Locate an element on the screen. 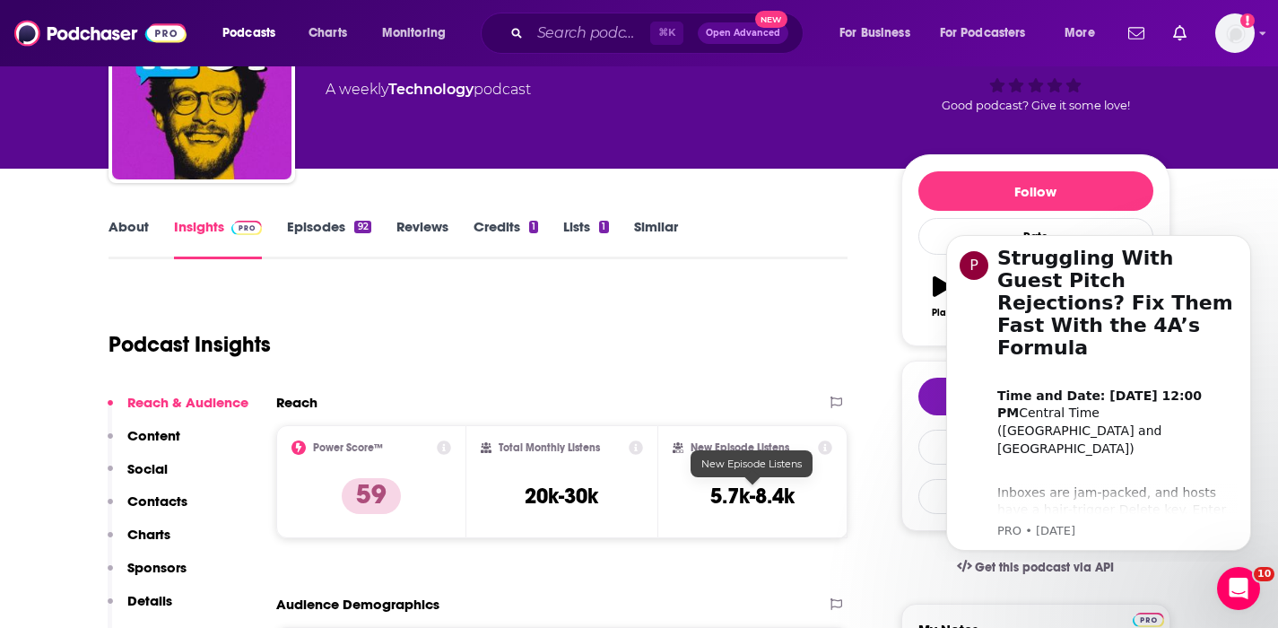 The height and width of the screenshot is (628, 1278). p: Social is located at coordinates (147, 468).